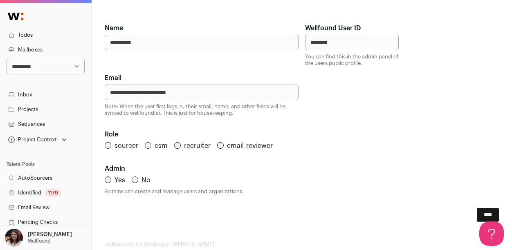 The height and width of the screenshot is (250, 512). I want to click on div: Note: When the user first logs in, their email, name, and other fields will be synced to wellfoun..., so click(202, 110).